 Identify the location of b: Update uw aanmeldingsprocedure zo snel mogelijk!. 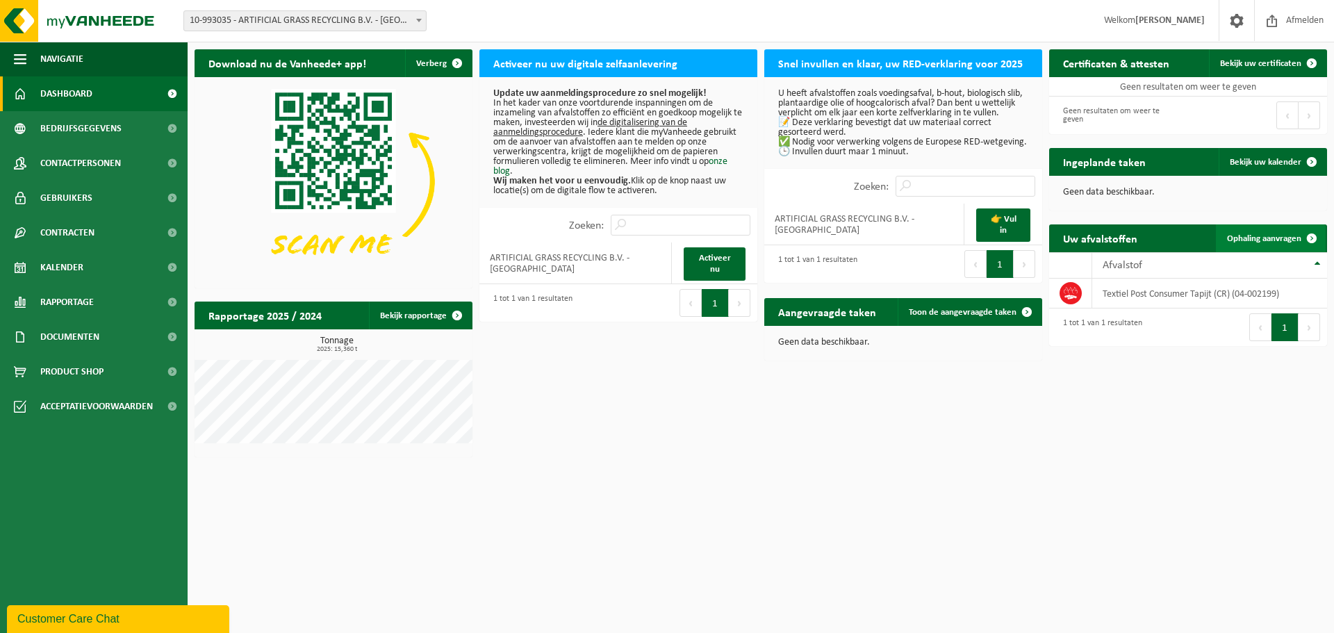
(600, 93).